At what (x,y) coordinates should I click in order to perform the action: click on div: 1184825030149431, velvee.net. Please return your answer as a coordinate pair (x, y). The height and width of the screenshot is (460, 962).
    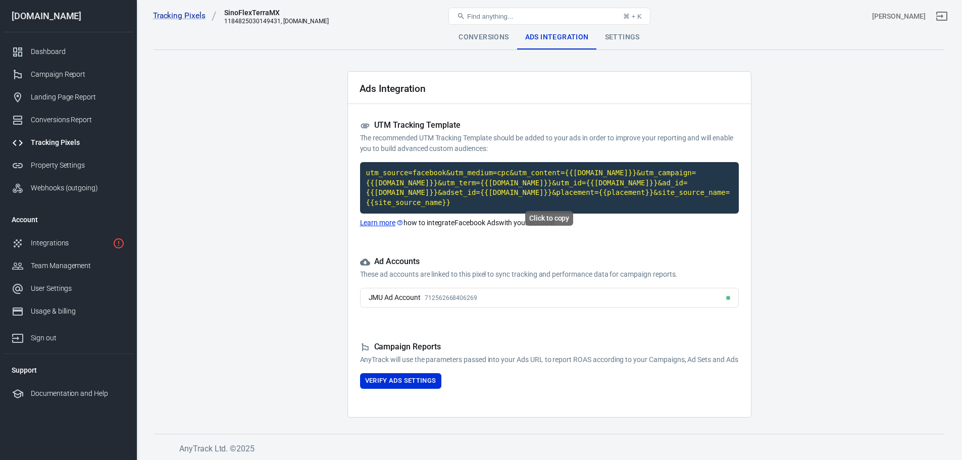
    Looking at the image, I should click on (276, 21).